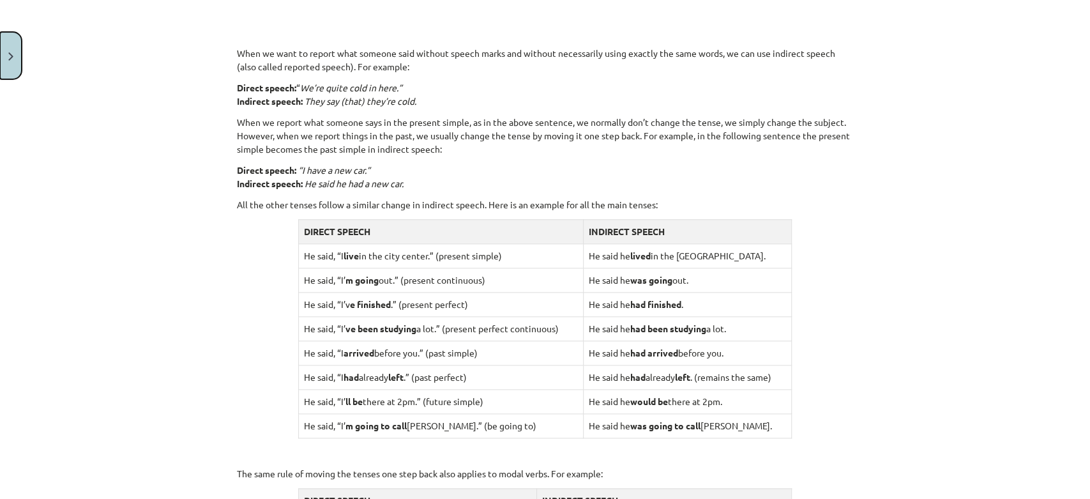 Image resolution: width=1090 pixels, height=499 pixels. I want to click on td: He said he there at 2pm., so click(688, 401).